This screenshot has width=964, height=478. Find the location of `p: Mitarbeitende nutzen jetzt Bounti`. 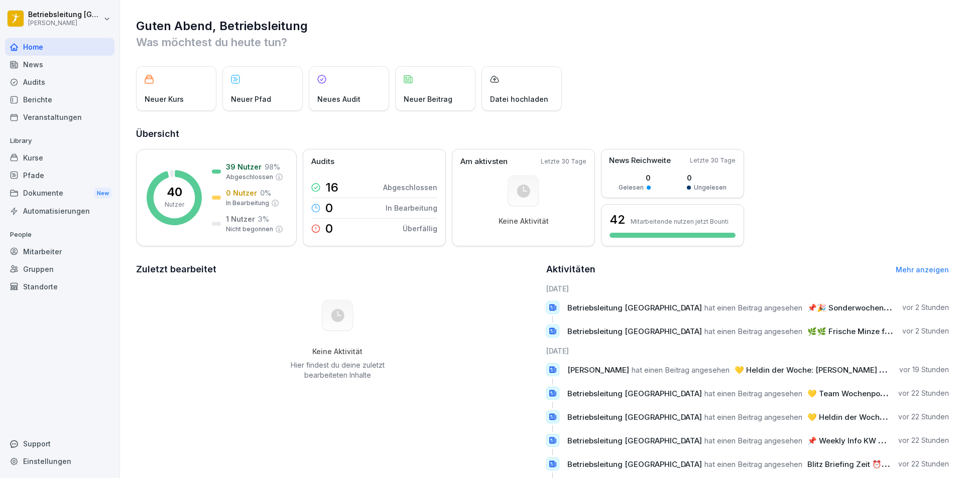

p: Mitarbeitende nutzen jetzt Bounti is located at coordinates (679, 221).